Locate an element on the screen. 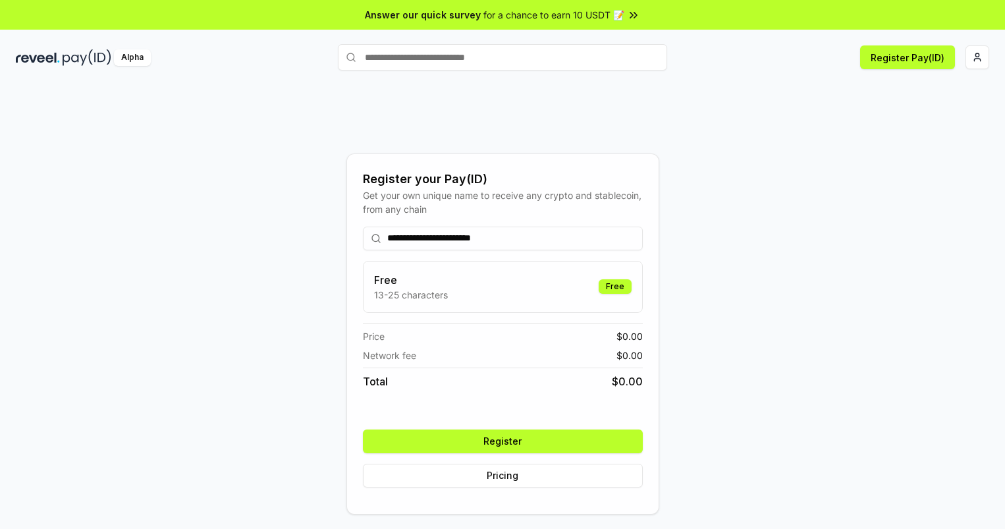 The image size is (1005, 529). img: pay_id is located at coordinates (87, 57).